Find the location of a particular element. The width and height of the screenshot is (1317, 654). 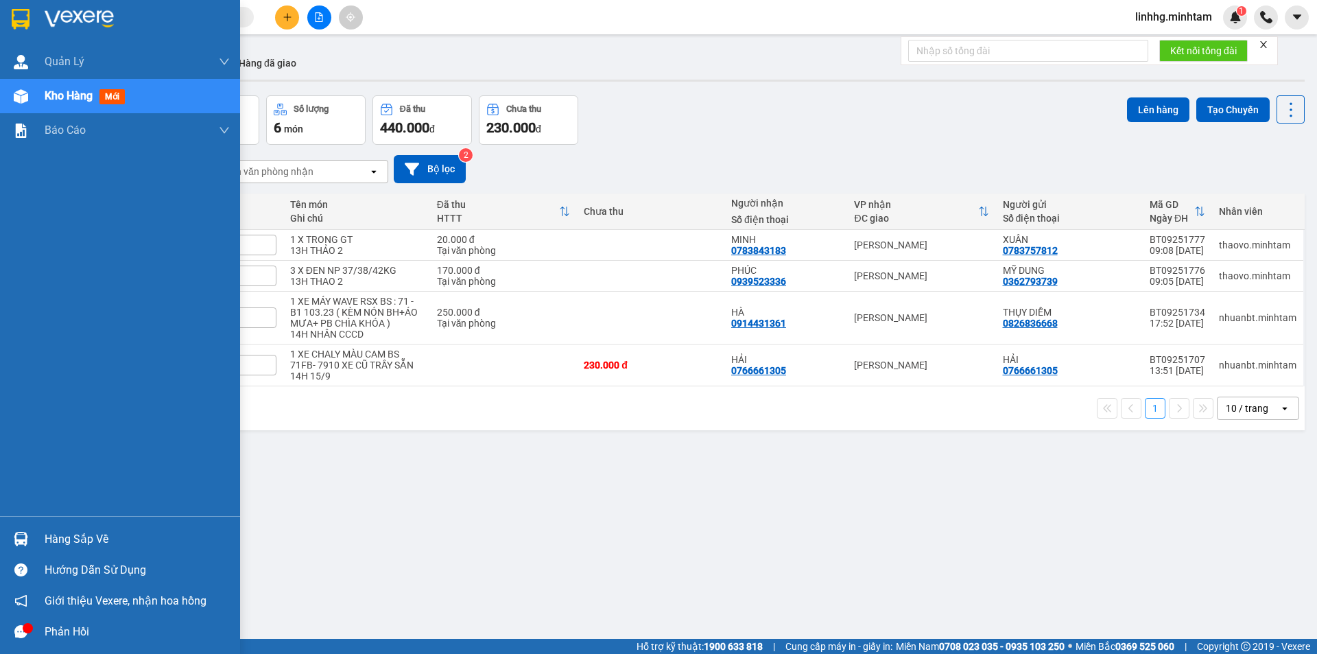

span: món is located at coordinates (293, 129).